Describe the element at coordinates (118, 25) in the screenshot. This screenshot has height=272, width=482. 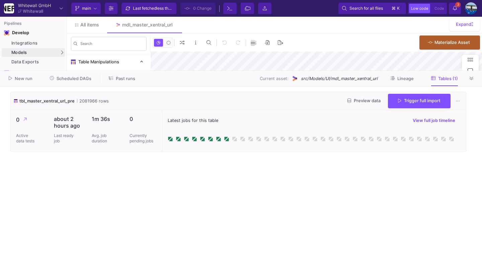
I see `img: Tab icon` at that location.